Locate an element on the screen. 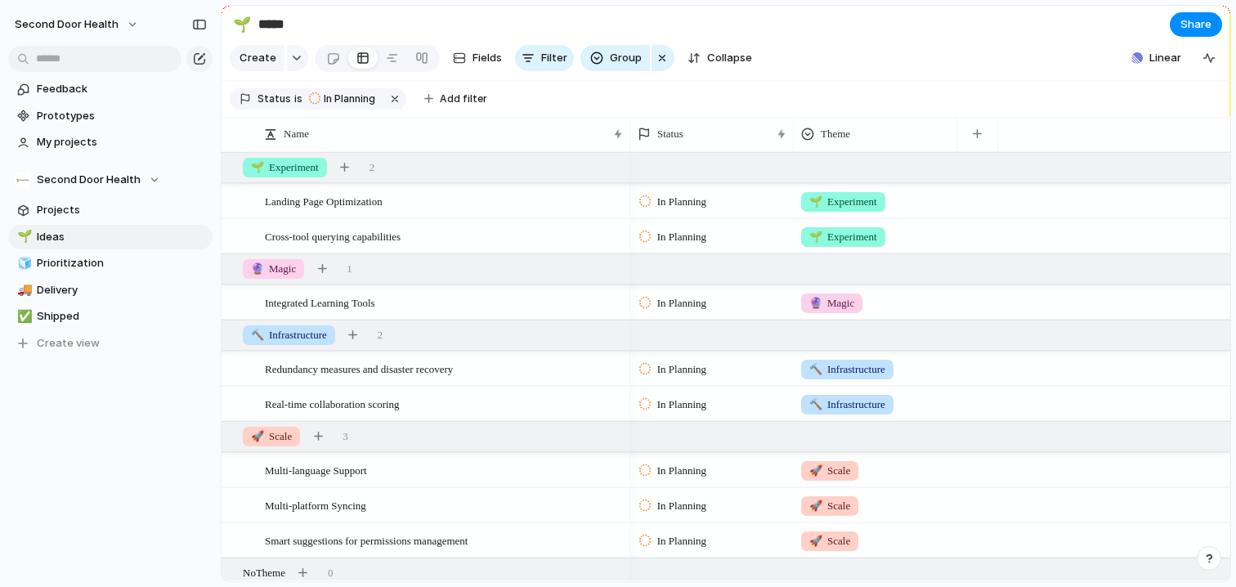  button: Create view is located at coordinates (110, 343).